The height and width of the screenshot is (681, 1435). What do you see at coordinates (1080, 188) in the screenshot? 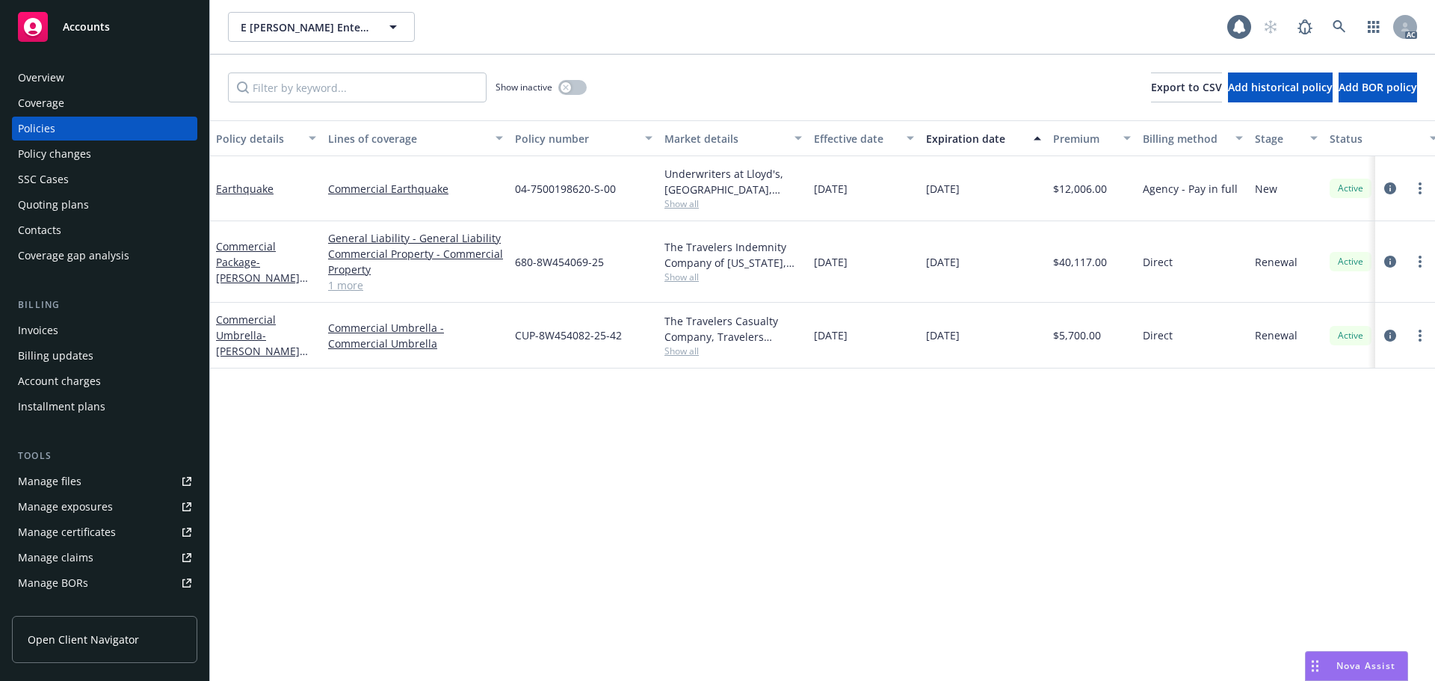
I see `span: $12,006.00` at bounding box center [1080, 188].